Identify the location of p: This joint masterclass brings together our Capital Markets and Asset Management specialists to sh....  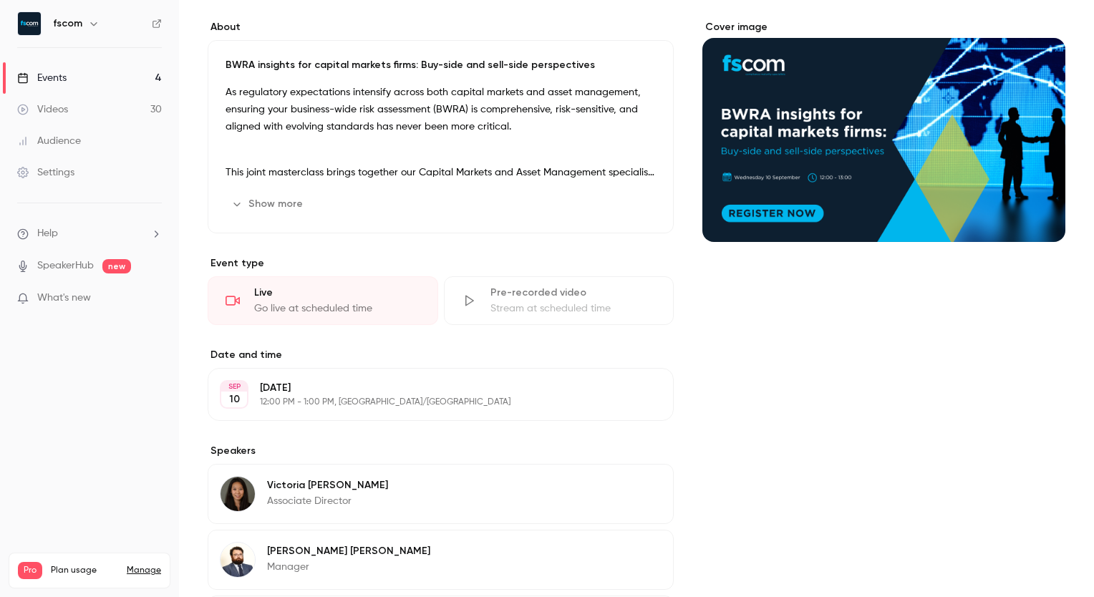
(440, 172).